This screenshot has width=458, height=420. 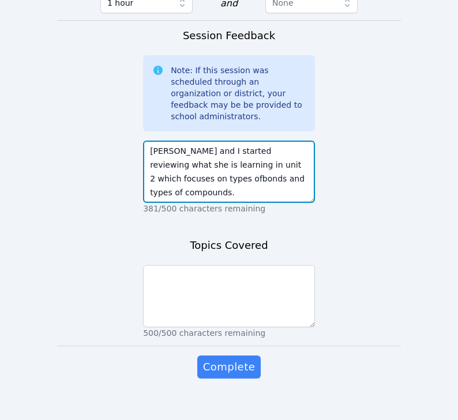 What do you see at coordinates (238, 93) in the screenshot?
I see `div: Note: If this session was scheduled through an organization or district, your feedback may be be ...` at bounding box center [238, 93].